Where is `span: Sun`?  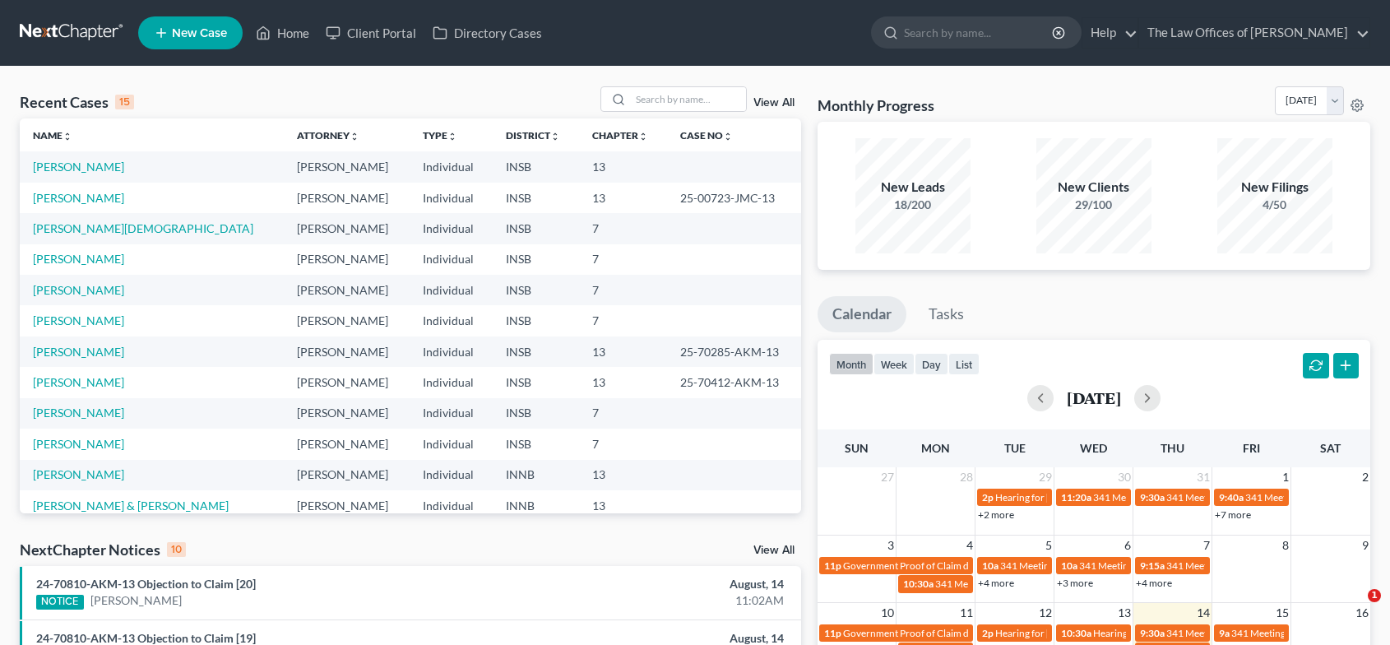
span: Sun is located at coordinates (856, 447).